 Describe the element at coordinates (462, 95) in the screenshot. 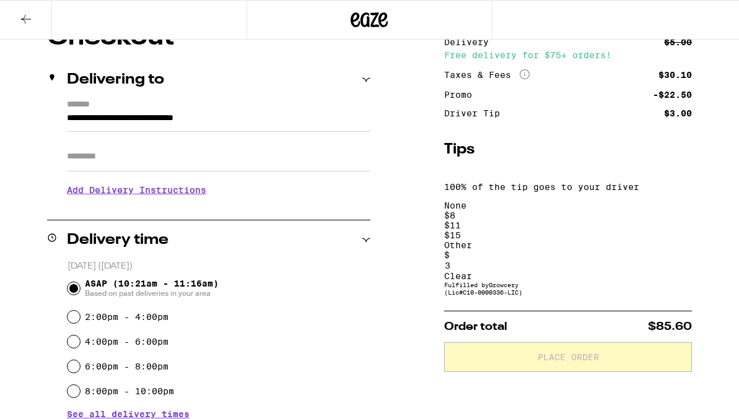

I see `div: Promo` at that location.